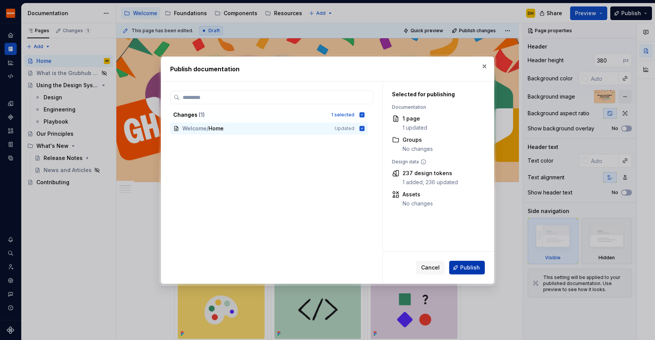  I want to click on button: Cancel, so click(430, 268).